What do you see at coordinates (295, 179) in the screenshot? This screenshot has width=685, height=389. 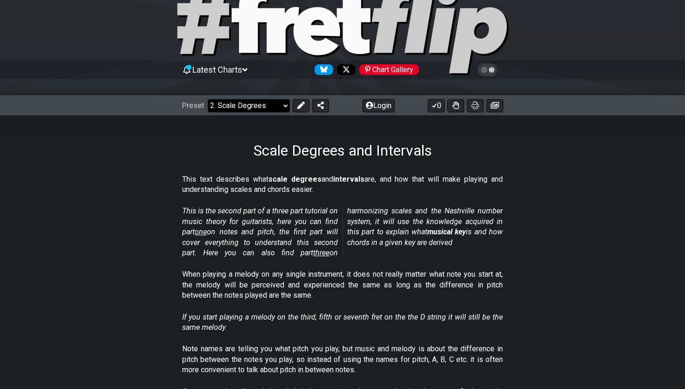 I see `strong: scale degrees` at bounding box center [295, 179].